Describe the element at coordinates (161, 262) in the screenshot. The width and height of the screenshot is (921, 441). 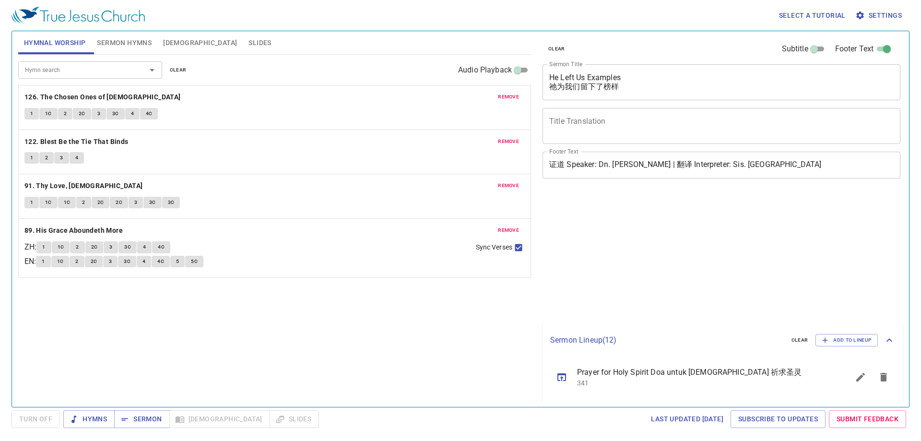
I see `button: 4C` at that location.